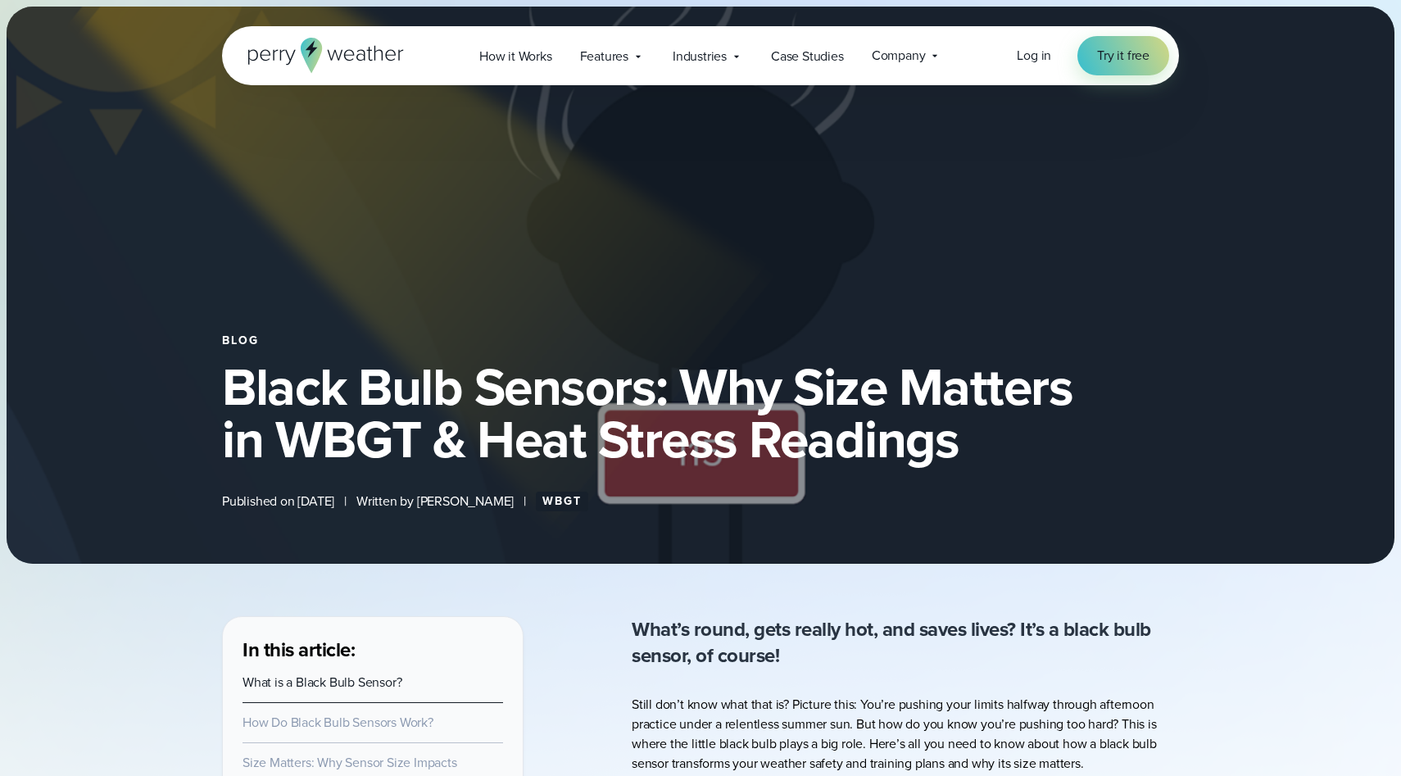 The width and height of the screenshot is (1401, 776). What do you see at coordinates (337, 722) in the screenshot?
I see `a: How Do Black Bulb Sensors Work?` at bounding box center [337, 722].